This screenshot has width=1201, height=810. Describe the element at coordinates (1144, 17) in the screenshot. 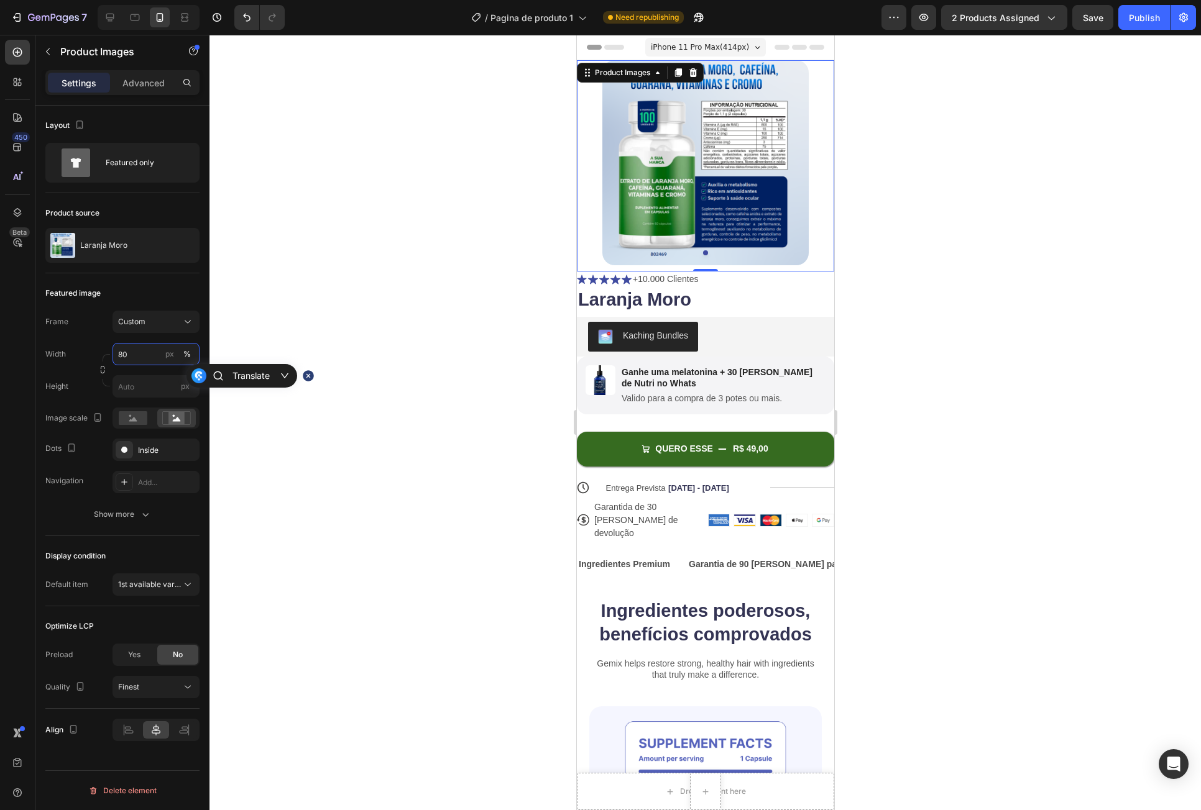

I see `button: Publish` at that location.